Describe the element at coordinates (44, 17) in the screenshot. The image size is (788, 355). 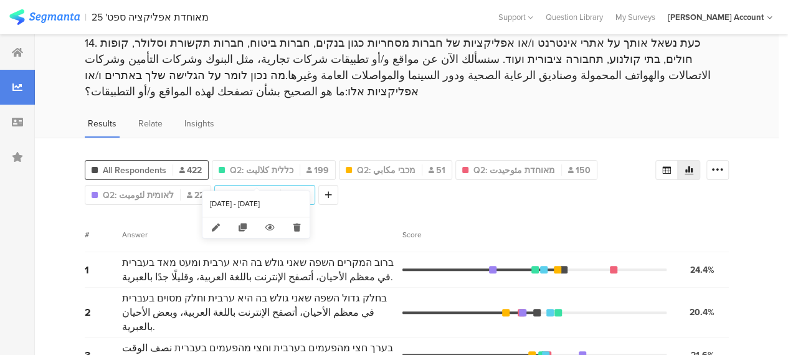
I see `img: segmanta logo` at that location.